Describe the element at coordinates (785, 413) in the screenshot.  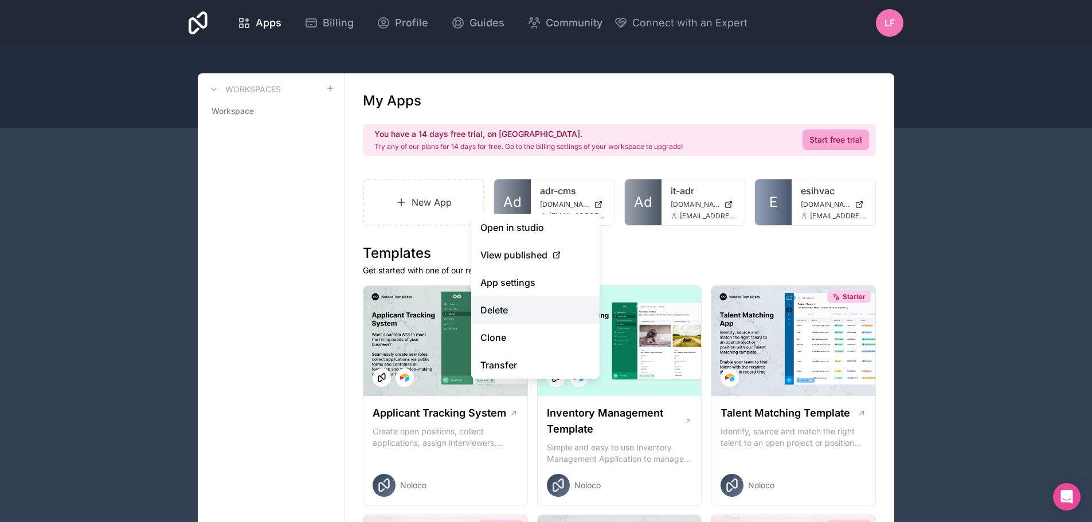
I see `h1: Talent Matching Template` at that location.